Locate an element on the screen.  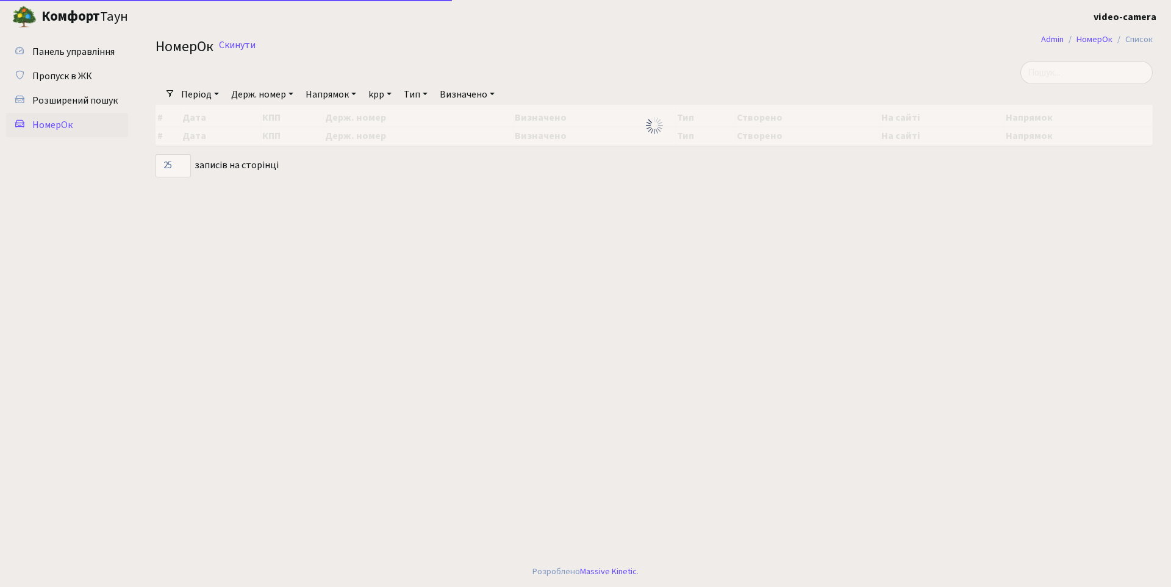
a: Панель управління is located at coordinates (67, 52).